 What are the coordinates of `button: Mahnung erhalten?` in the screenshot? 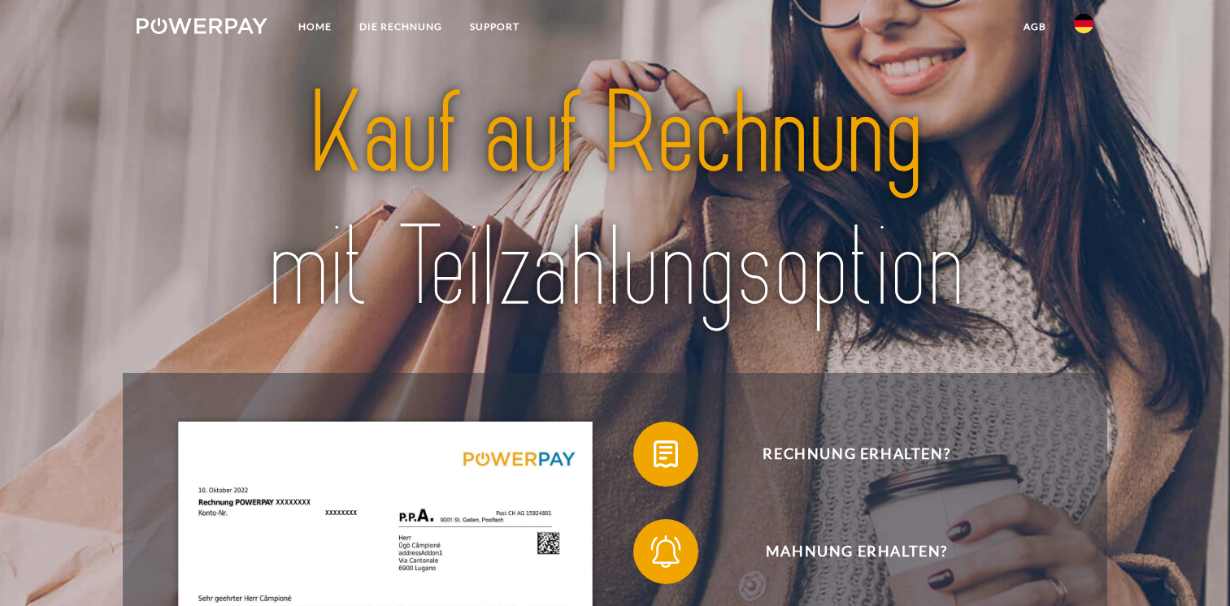 It's located at (845, 552).